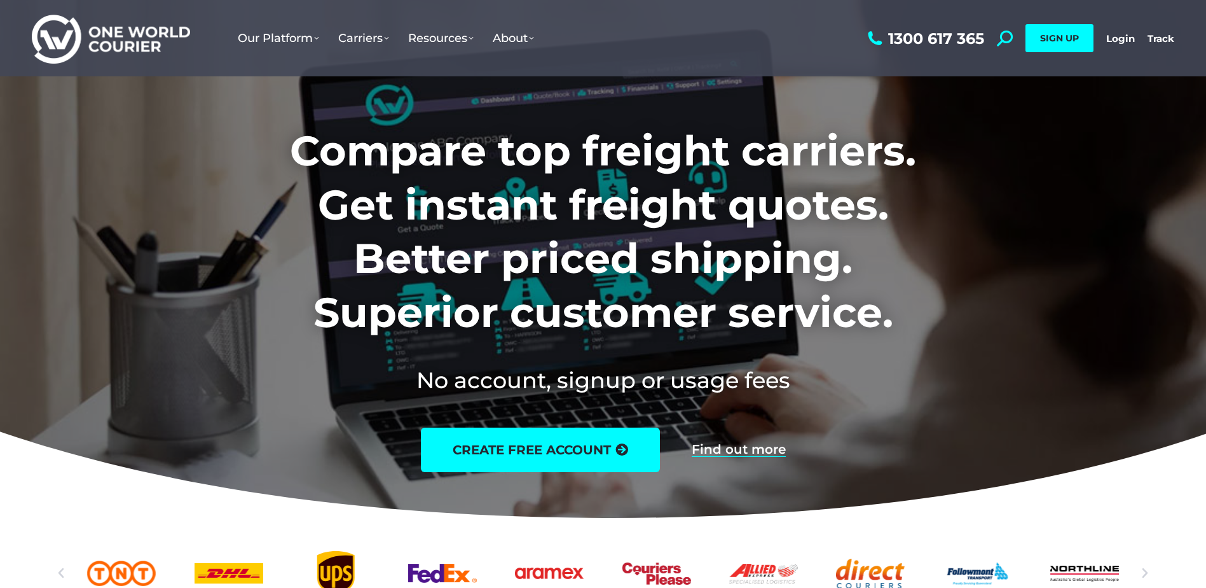 This screenshot has height=588, width=1206. Describe the element at coordinates (441, 38) in the screenshot. I see `a: Resources` at that location.